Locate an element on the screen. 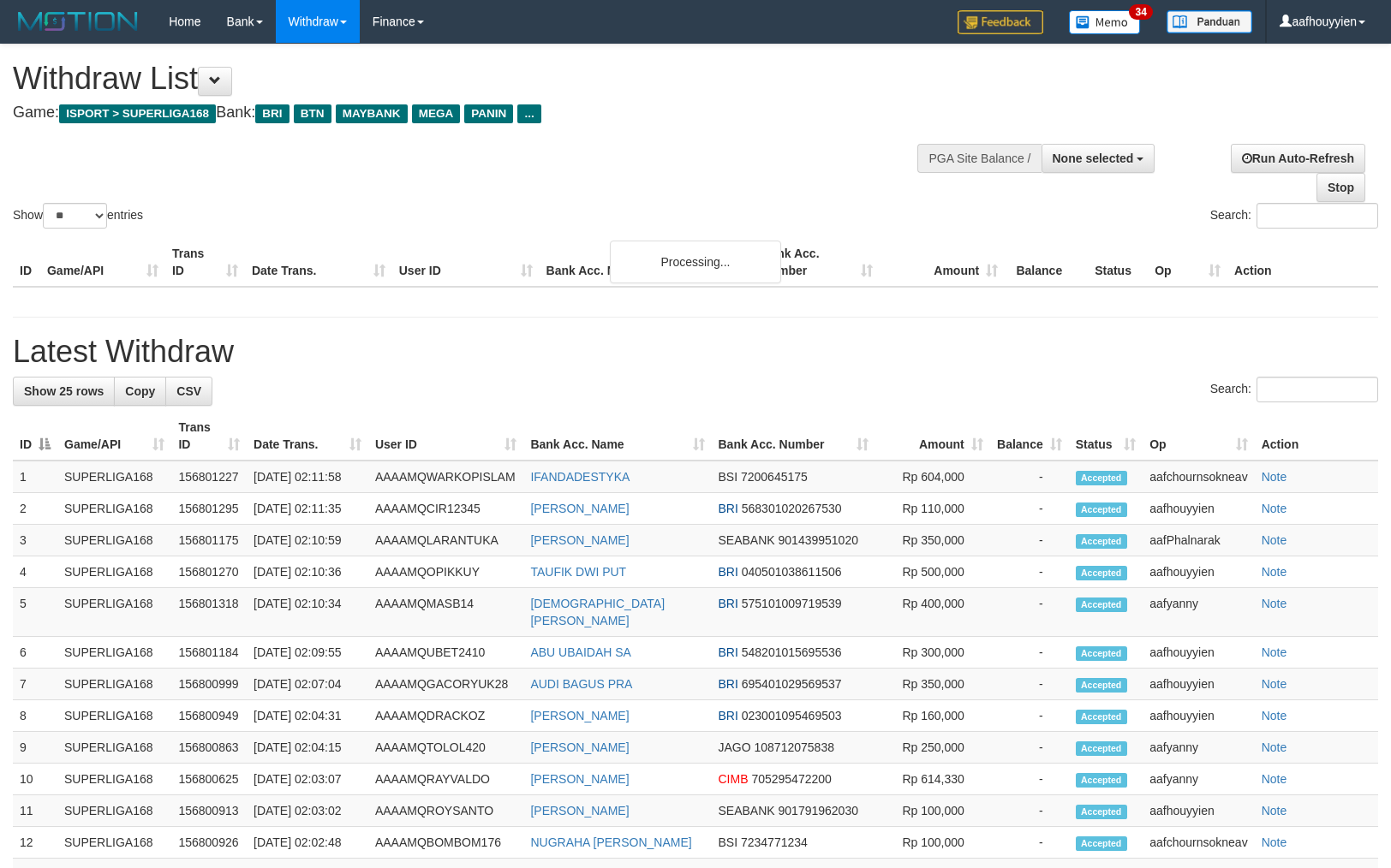 This screenshot has width=1391, height=868. th: Bank Acc. Name is located at coordinates (647, 262).